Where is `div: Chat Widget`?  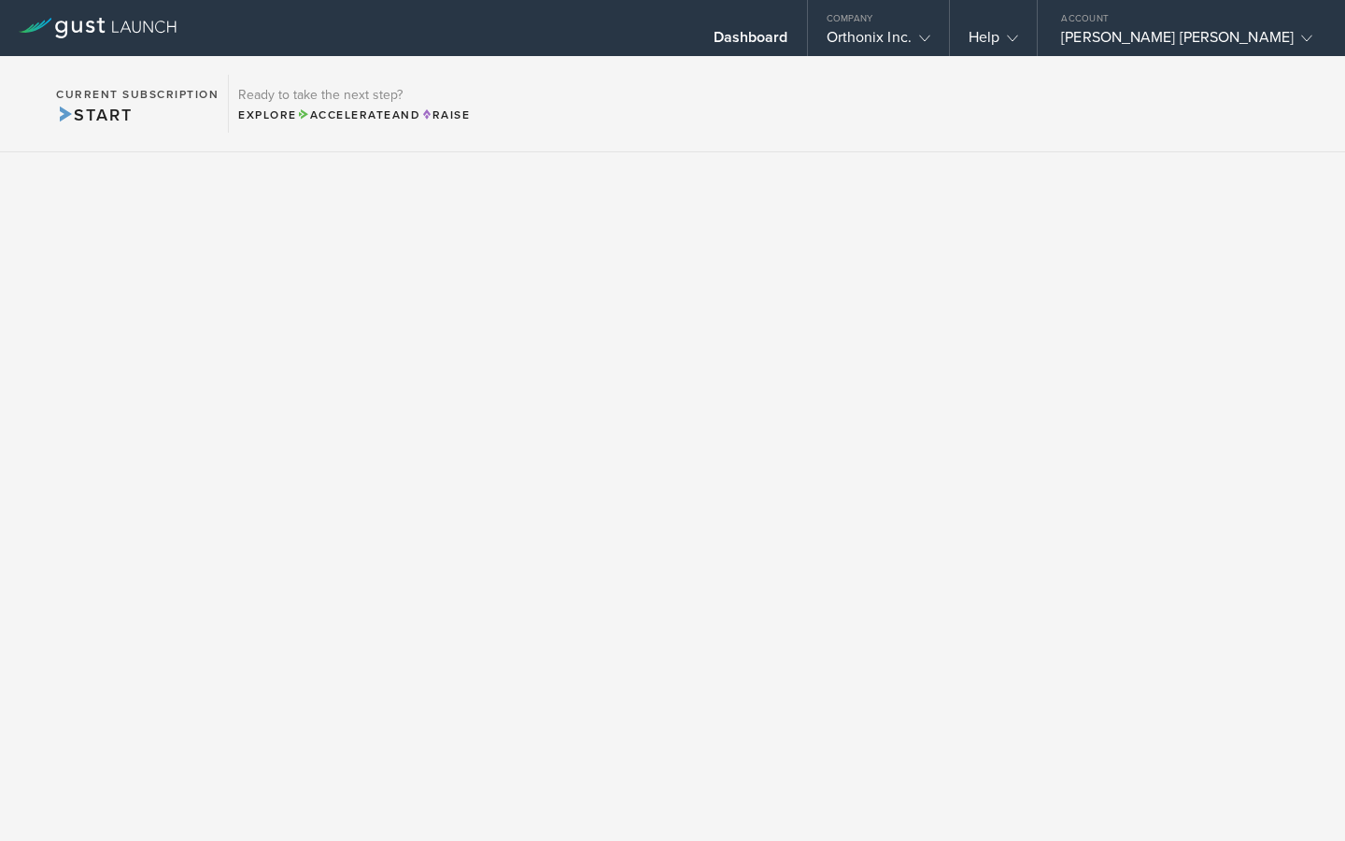
div: Chat Widget is located at coordinates (1299, 796).